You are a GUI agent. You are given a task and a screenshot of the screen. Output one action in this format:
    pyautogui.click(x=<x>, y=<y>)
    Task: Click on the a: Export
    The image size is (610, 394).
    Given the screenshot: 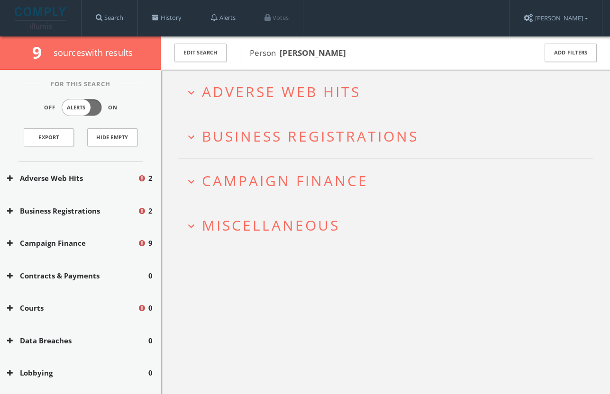 What is the action you would take?
    pyautogui.click(x=49, y=137)
    